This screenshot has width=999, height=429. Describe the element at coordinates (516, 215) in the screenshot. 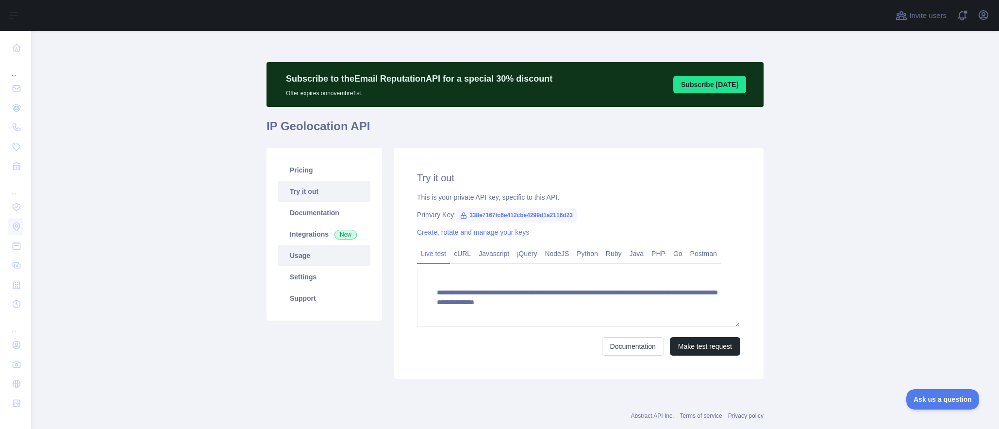

I see `span: 338e7167fc6e412cbe4299d1a2116d23` at that location.